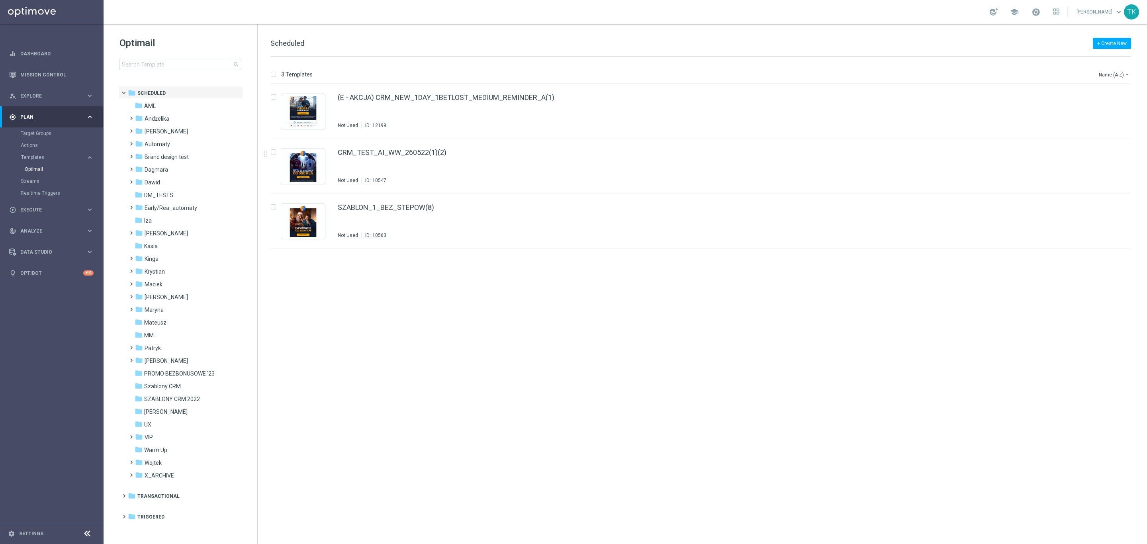 Image resolution: width=1147 pixels, height=544 pixels. What do you see at coordinates (159, 475) in the screenshot?
I see `span: X_ARCHIVE` at bounding box center [159, 475].